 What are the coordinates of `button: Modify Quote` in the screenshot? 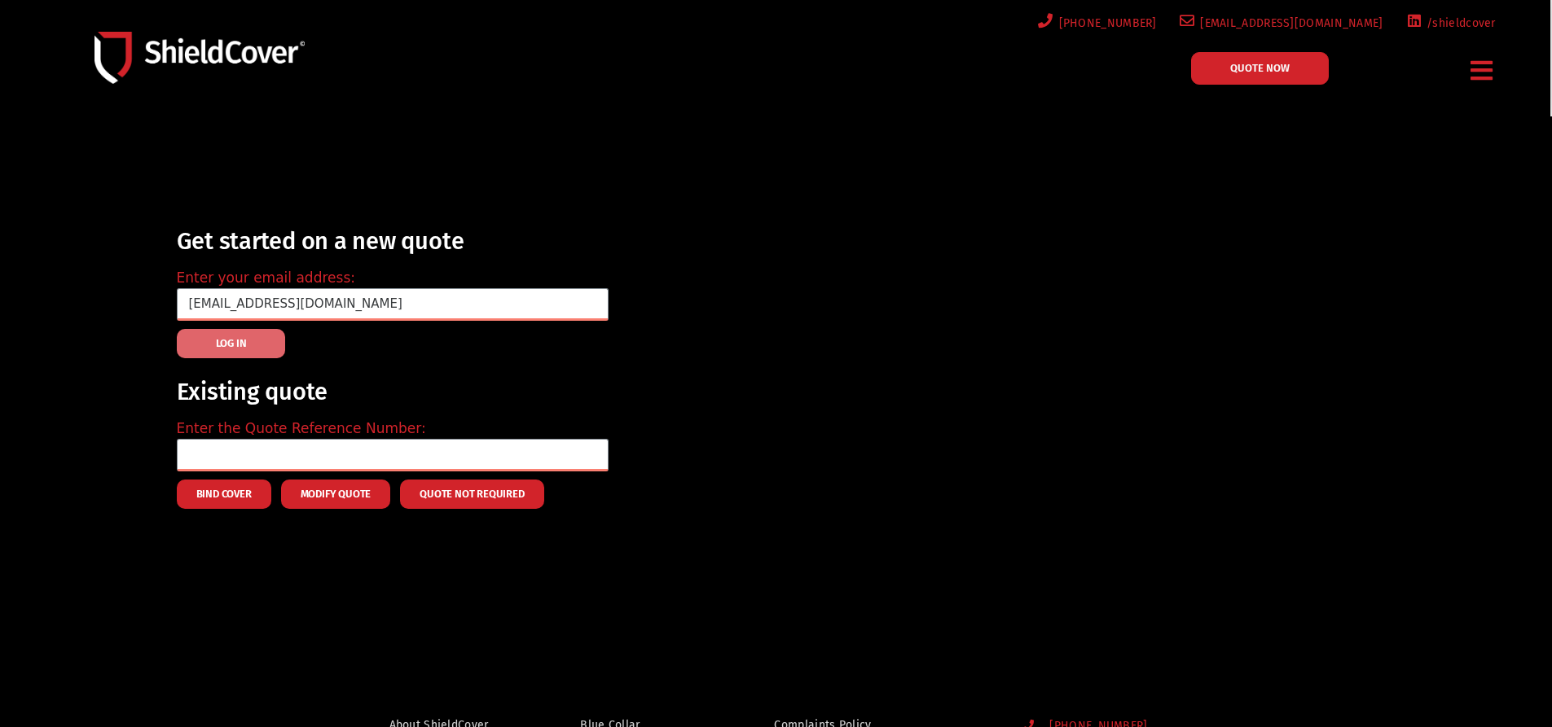 It's located at (336, 494).